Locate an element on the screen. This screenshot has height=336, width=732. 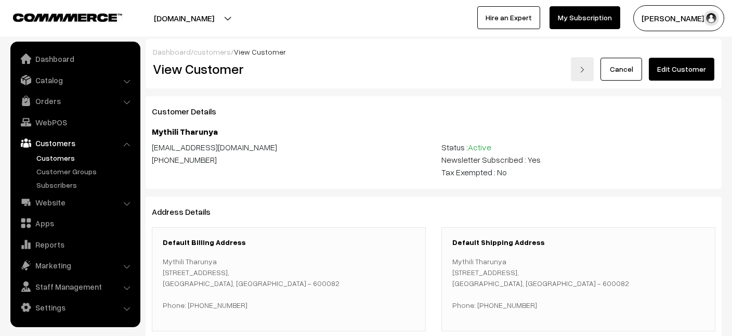
a: Staff Management is located at coordinates (75, 286).